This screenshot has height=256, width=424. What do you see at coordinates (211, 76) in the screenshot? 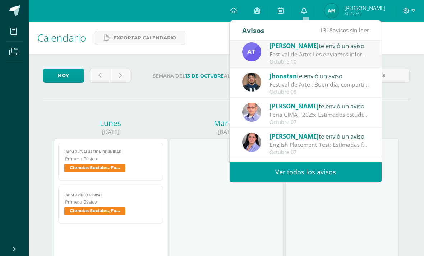
I see `label: Semana del al` at bounding box center [211, 76].